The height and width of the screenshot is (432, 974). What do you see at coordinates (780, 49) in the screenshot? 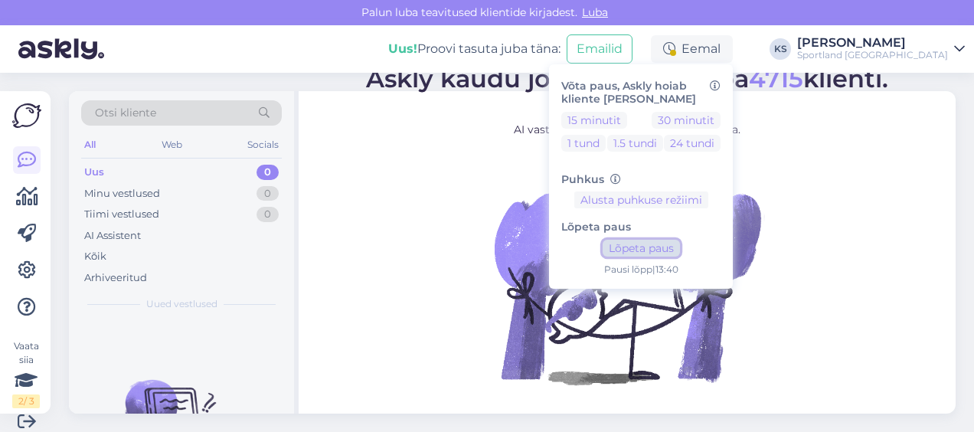
I see `div: KS` at bounding box center [780, 49].